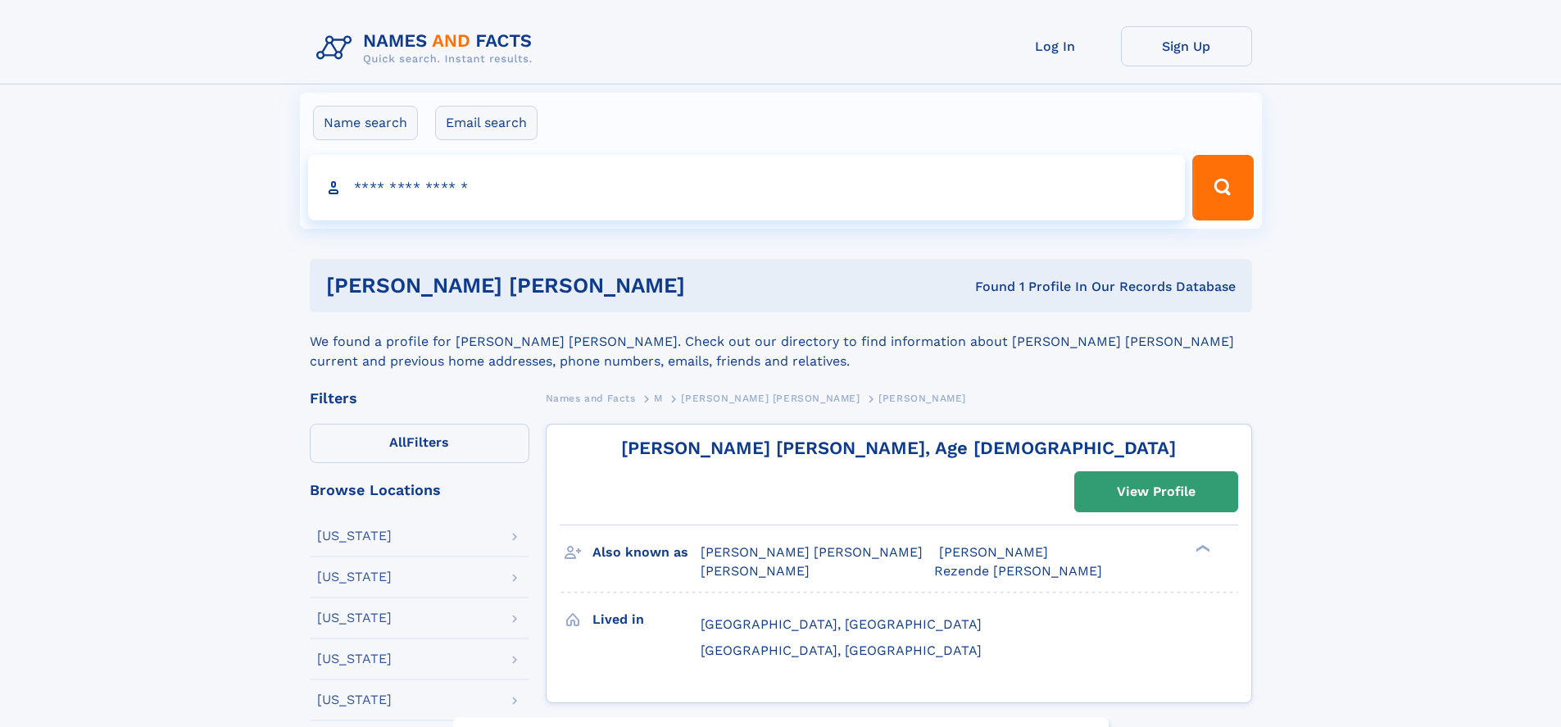 The image size is (1561, 727). What do you see at coordinates (1156, 492) in the screenshot?
I see `a: View Profile` at bounding box center [1156, 492].